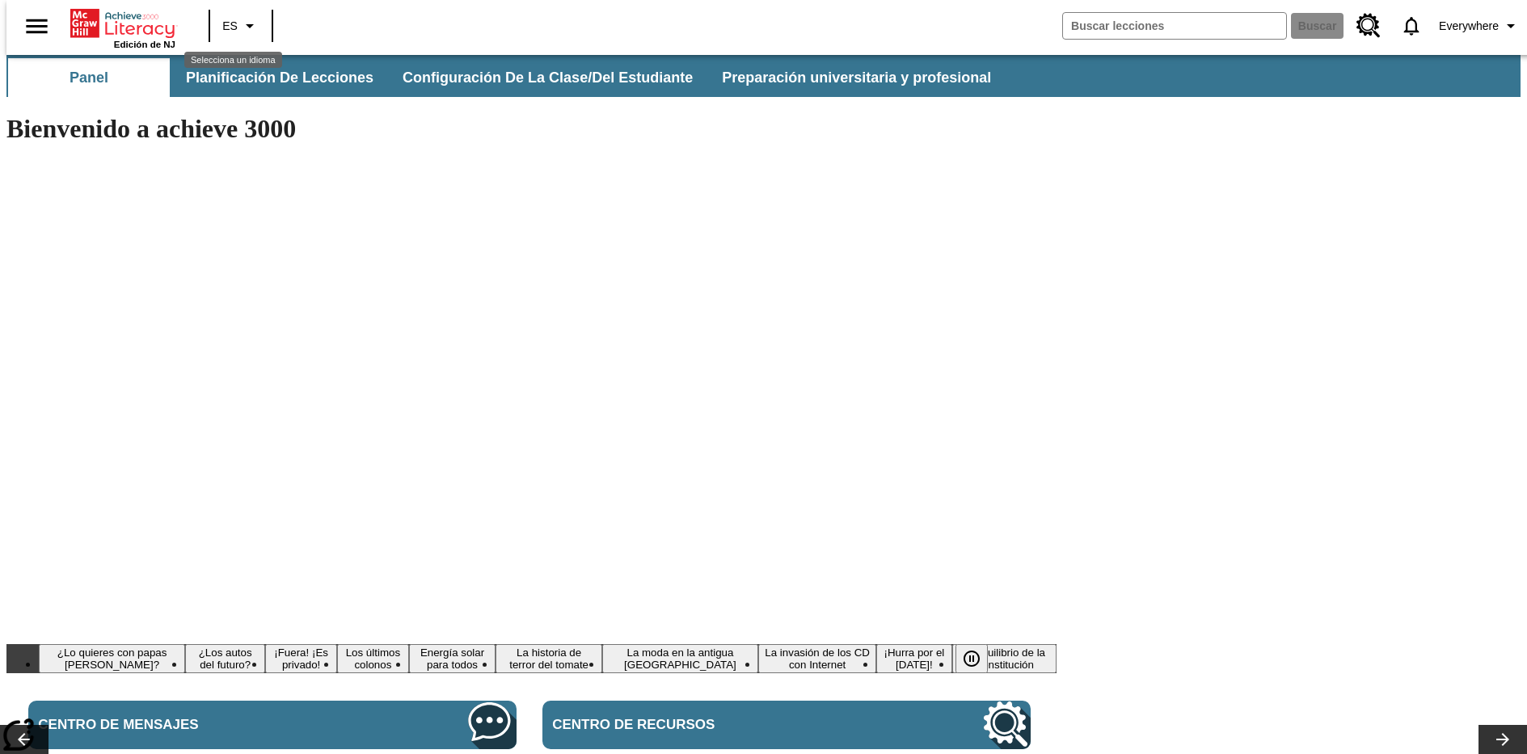 The image size is (1527, 754). I want to click on input: Buscar campo, so click(1175, 26).